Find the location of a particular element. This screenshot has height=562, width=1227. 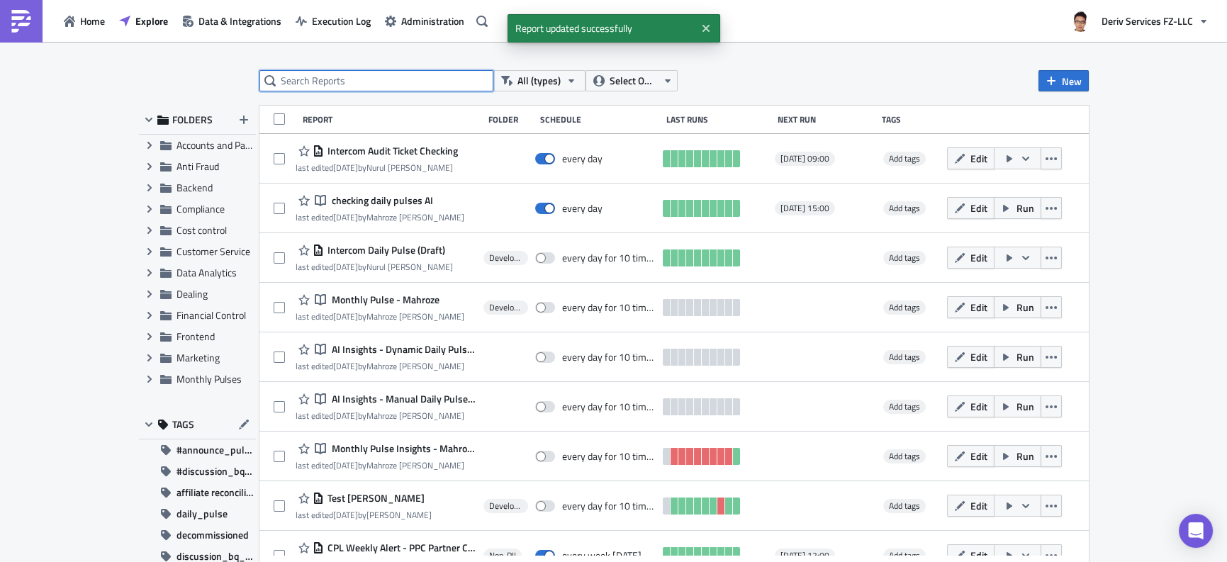

button: Deriv Services FZ-LLC is located at coordinates (1138, 21).